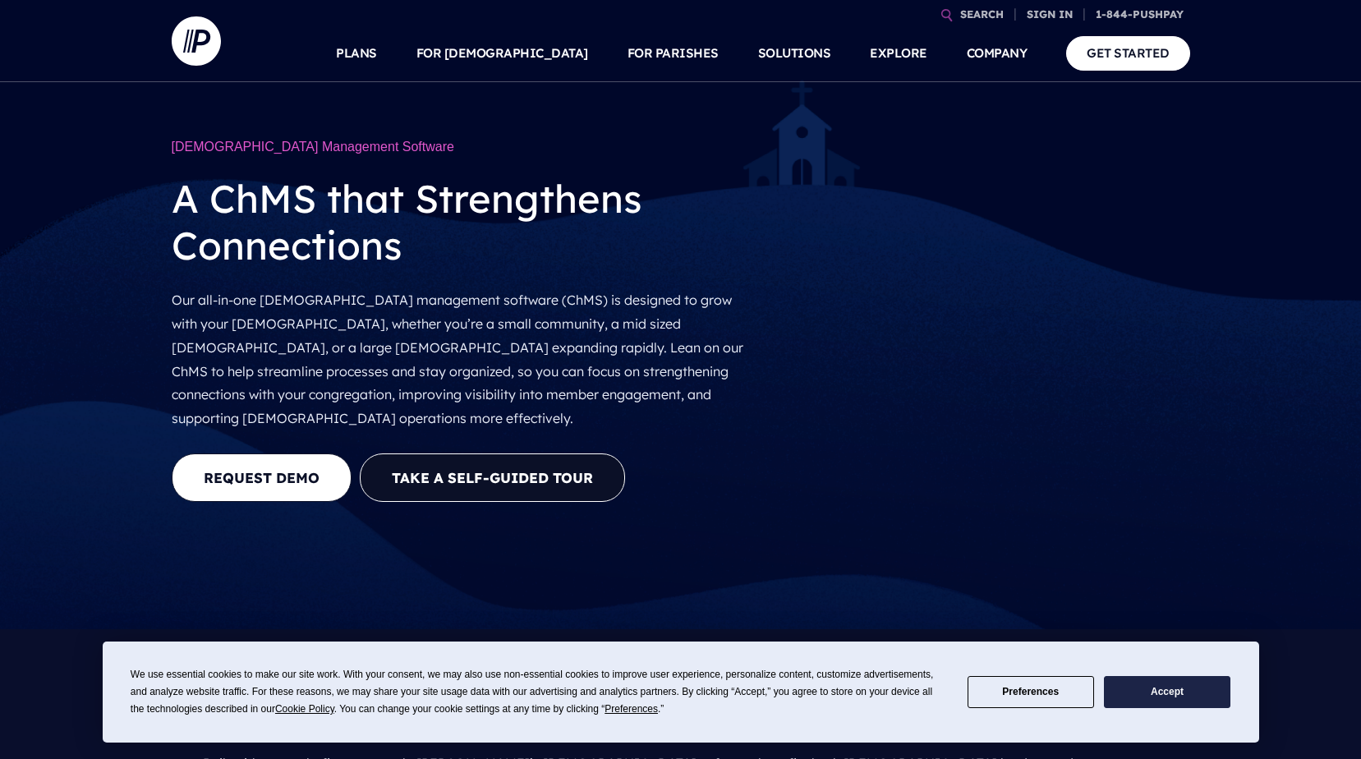 The width and height of the screenshot is (1361, 759). Describe the element at coordinates (463, 222) in the screenshot. I see `h2: A ChMS that Strengthens Connections` at that location.